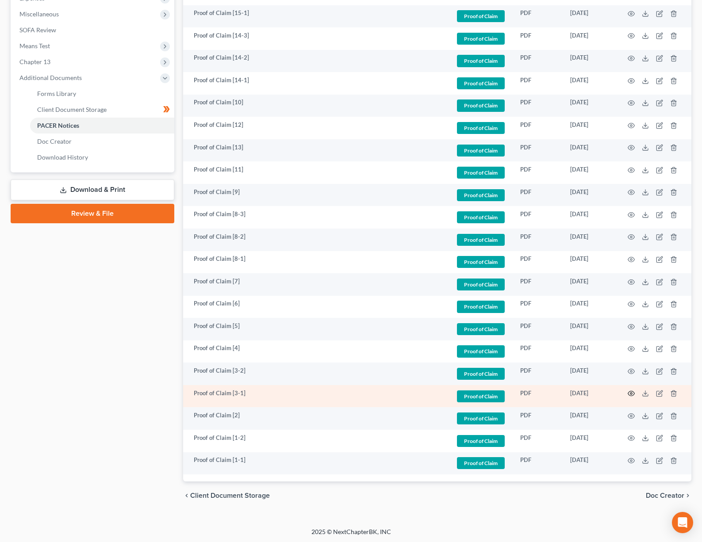 This screenshot has height=542, width=702. Describe the element at coordinates (102, 126) in the screenshot. I see `a: PACER Notices` at that location.